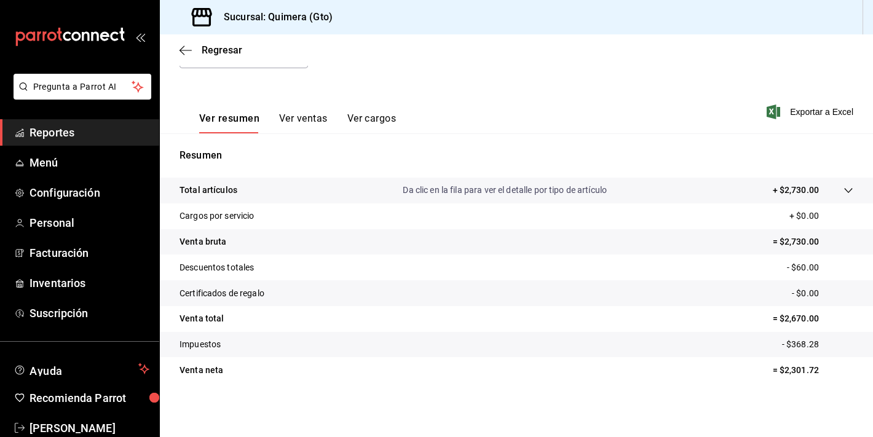  I want to click on p: Resumen, so click(517, 156).